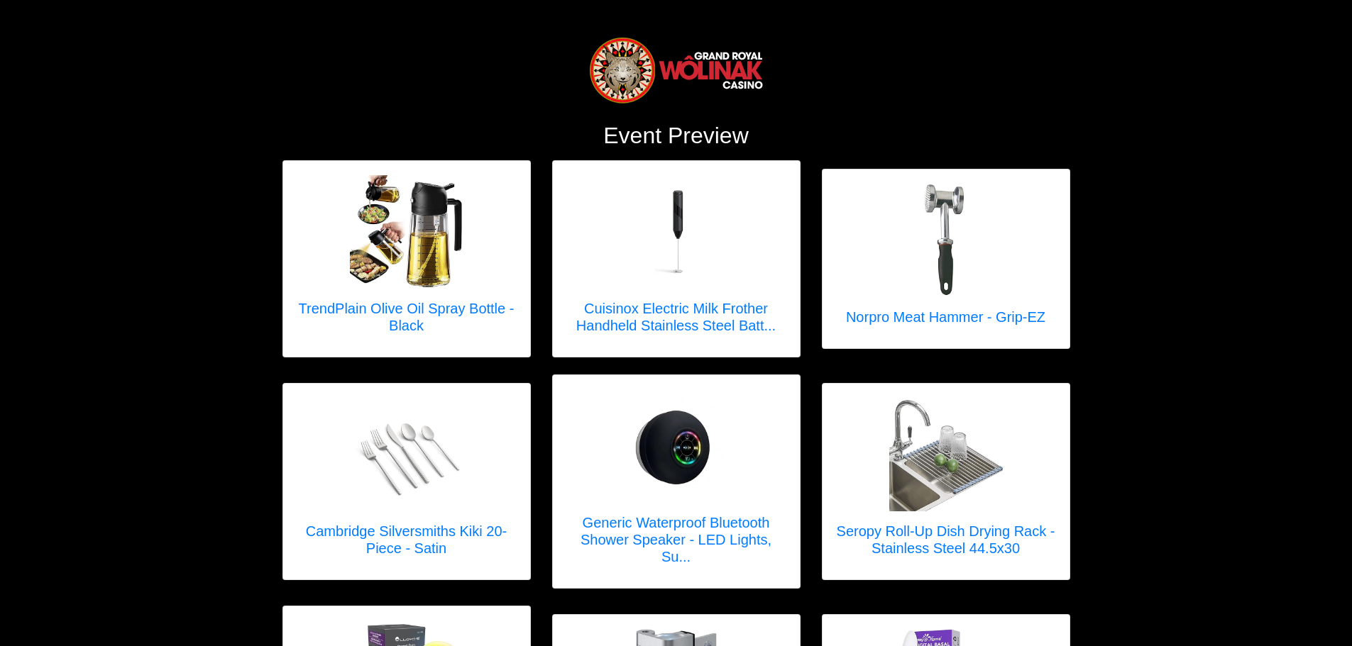 The width and height of the screenshot is (1352, 646). What do you see at coordinates (676, 540) in the screenshot?
I see `h5: Generic Waterproof Bluetooth Shower Speaker - LED Lights, Su...` at bounding box center [676, 540].